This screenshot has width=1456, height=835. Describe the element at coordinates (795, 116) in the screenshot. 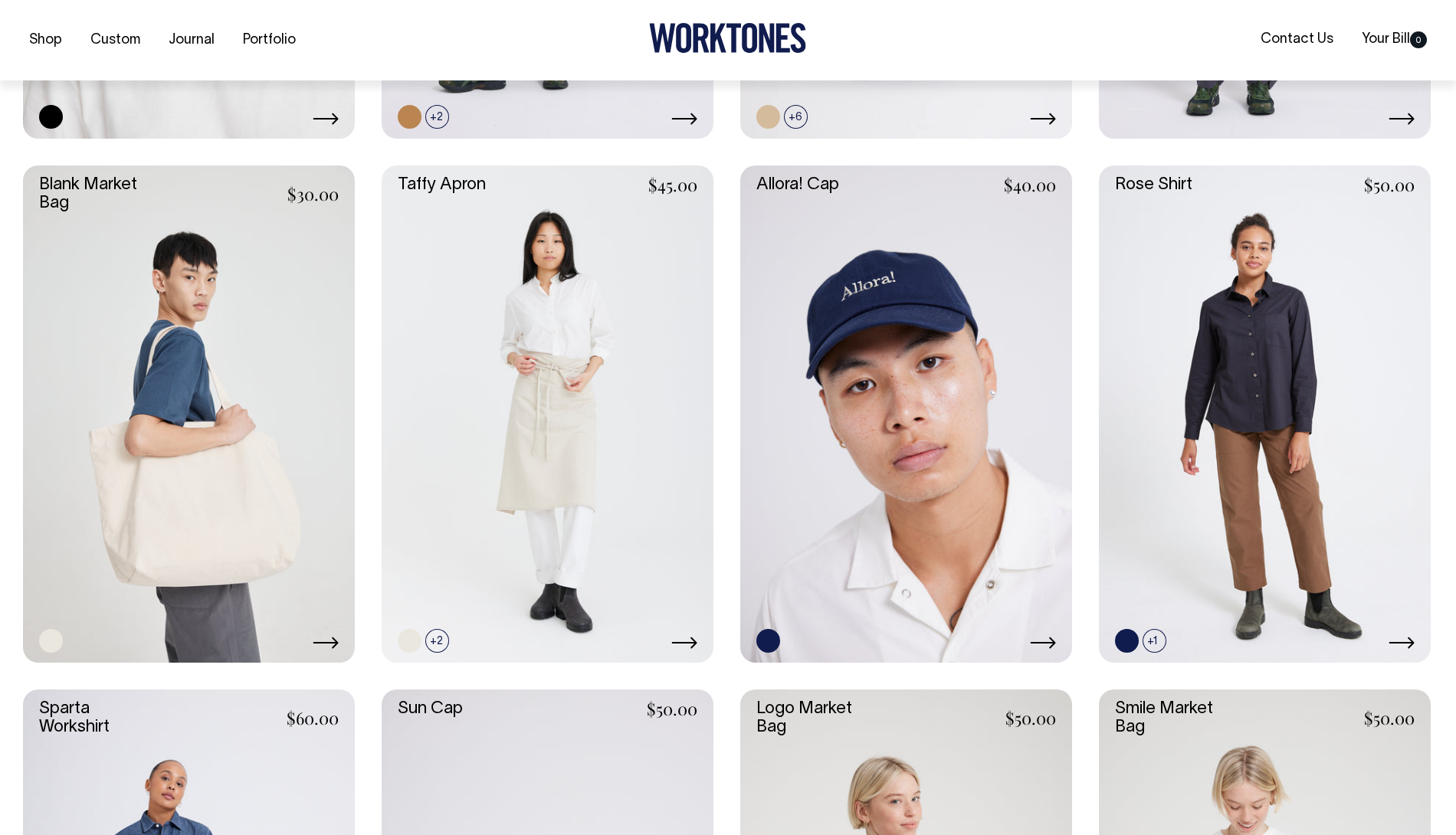

I see `span: +6` at that location.